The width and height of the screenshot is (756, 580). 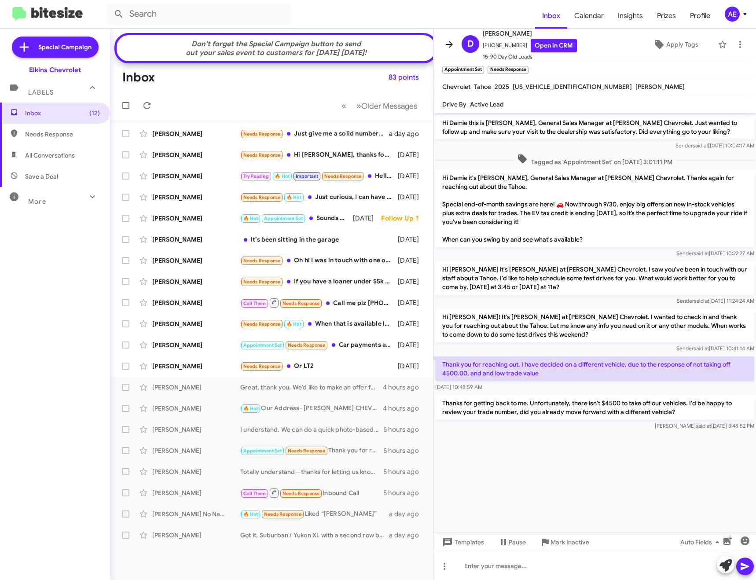 I want to click on span: 2025, so click(x=501, y=87).